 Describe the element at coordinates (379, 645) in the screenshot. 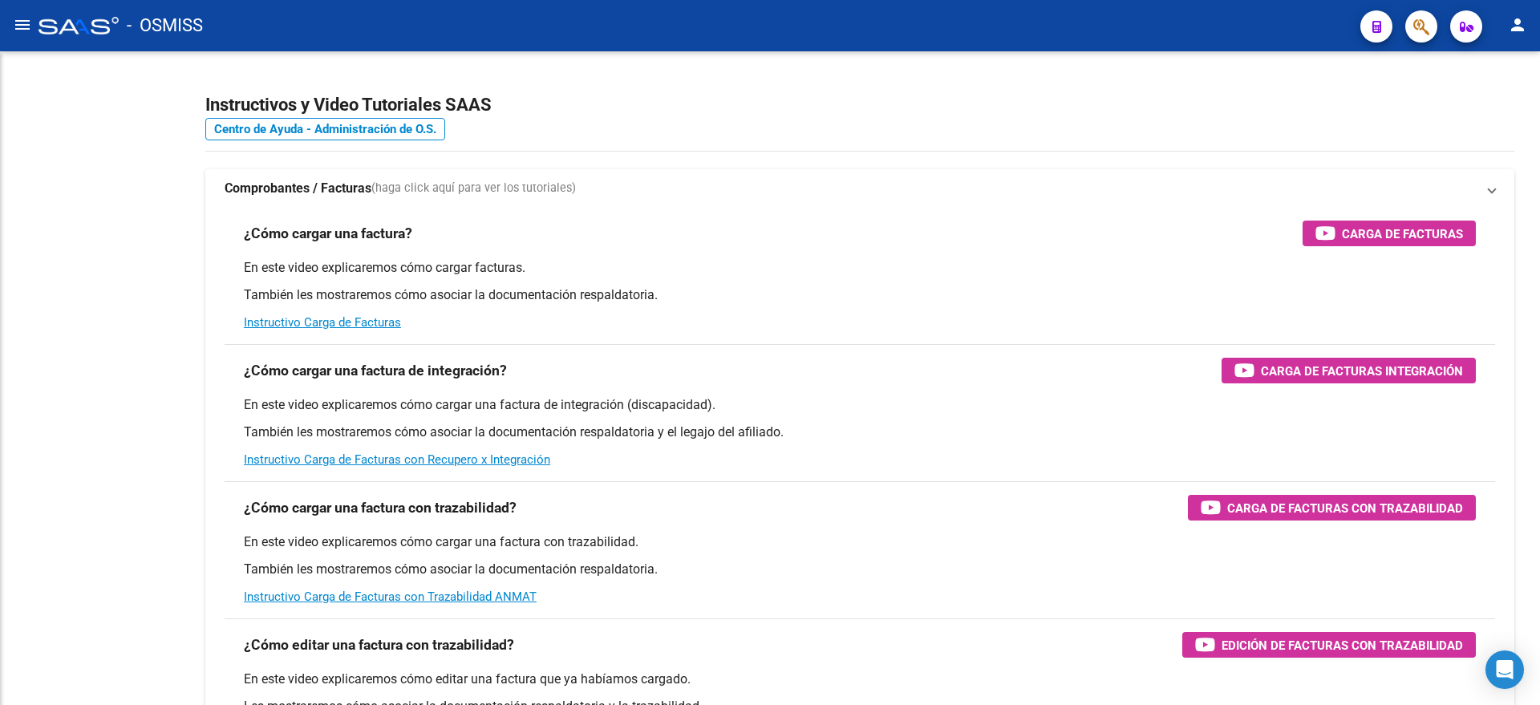

I see `h3: ¿Cómo editar una factura con trazabilidad?` at that location.